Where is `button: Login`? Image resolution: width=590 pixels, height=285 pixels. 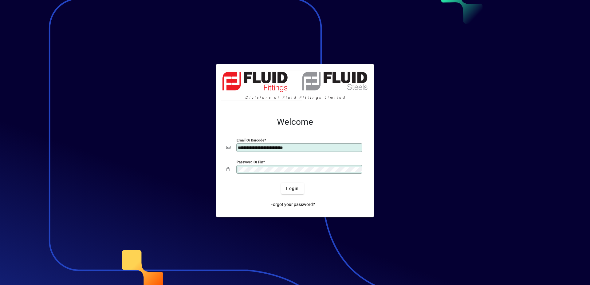 button: Login is located at coordinates (292, 188).